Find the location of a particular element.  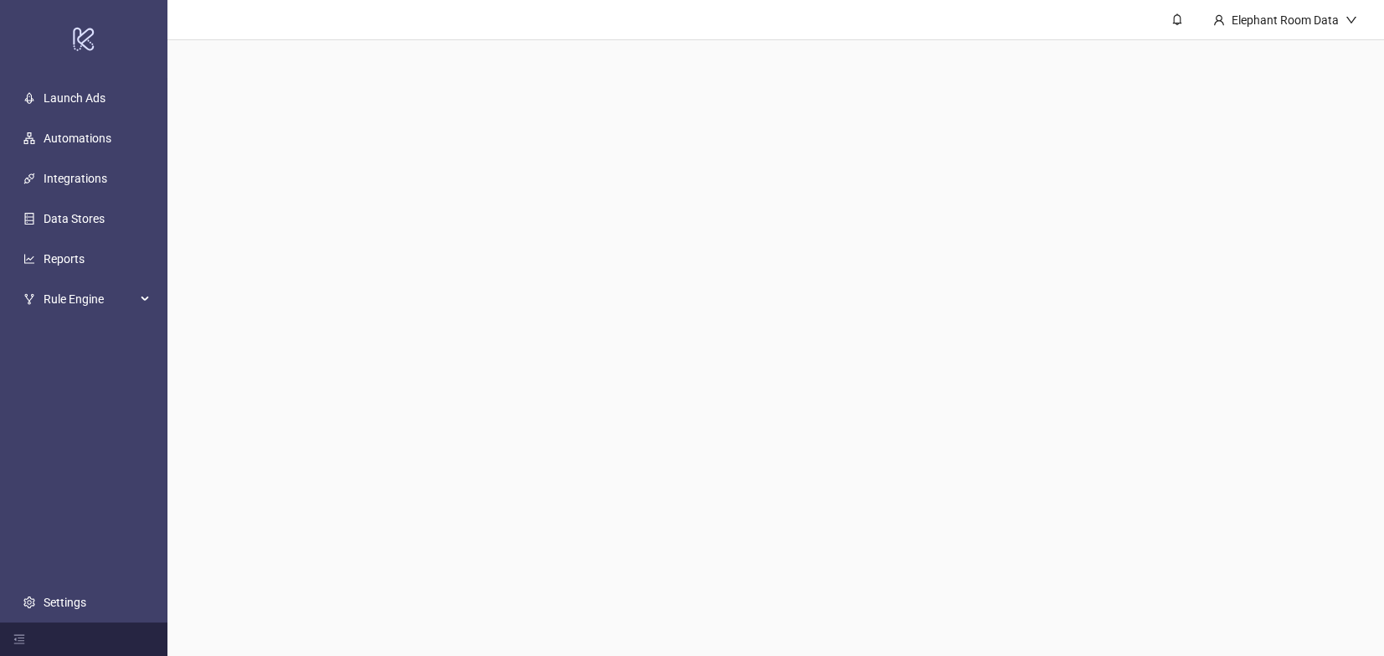

span: Rule Engine is located at coordinates (90, 299).